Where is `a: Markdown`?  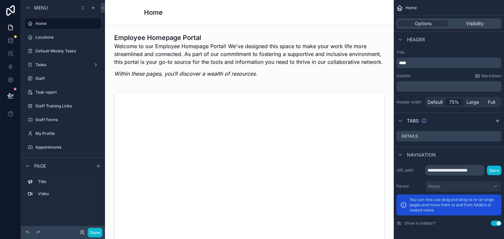
a: Markdown is located at coordinates (488, 76).